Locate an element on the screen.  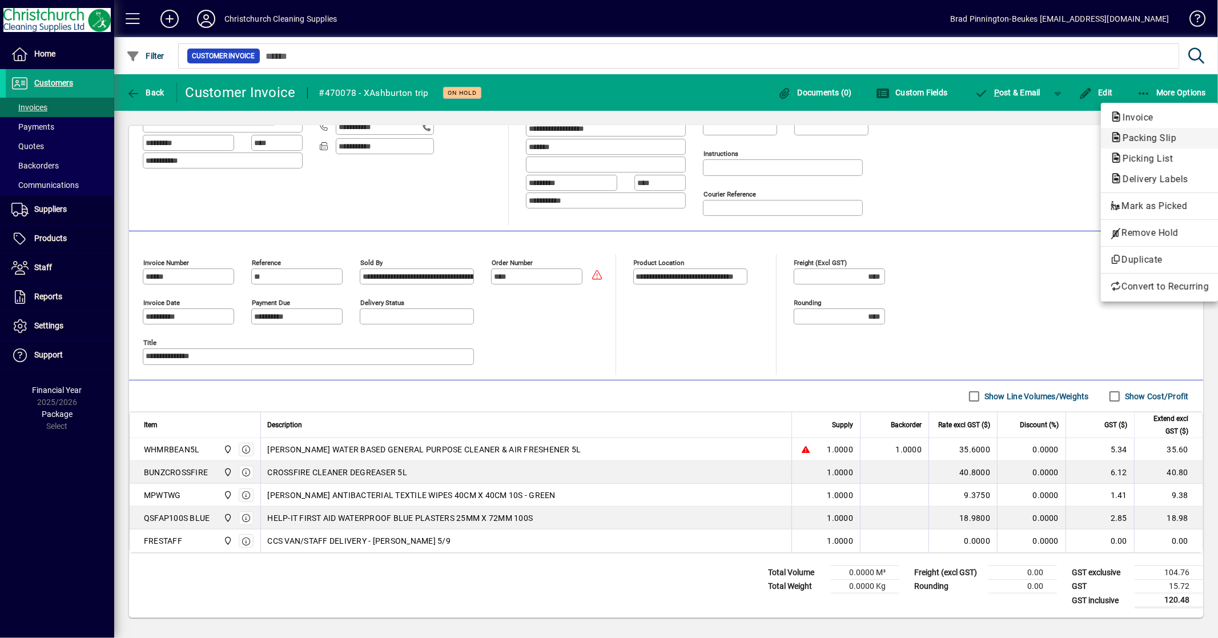
span: Remove Hold is located at coordinates (1159, 233).